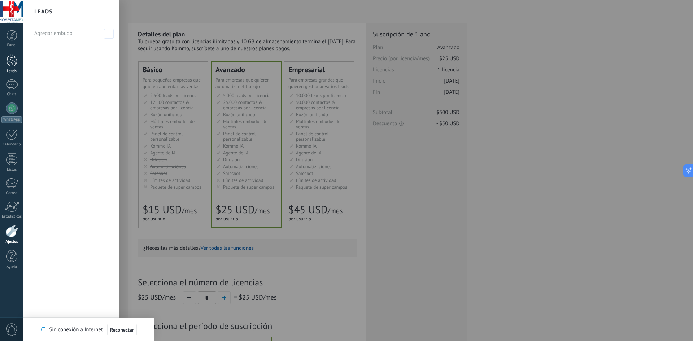  Describe the element at coordinates (43, 12) in the screenshot. I see `h2: Leads` at that location.